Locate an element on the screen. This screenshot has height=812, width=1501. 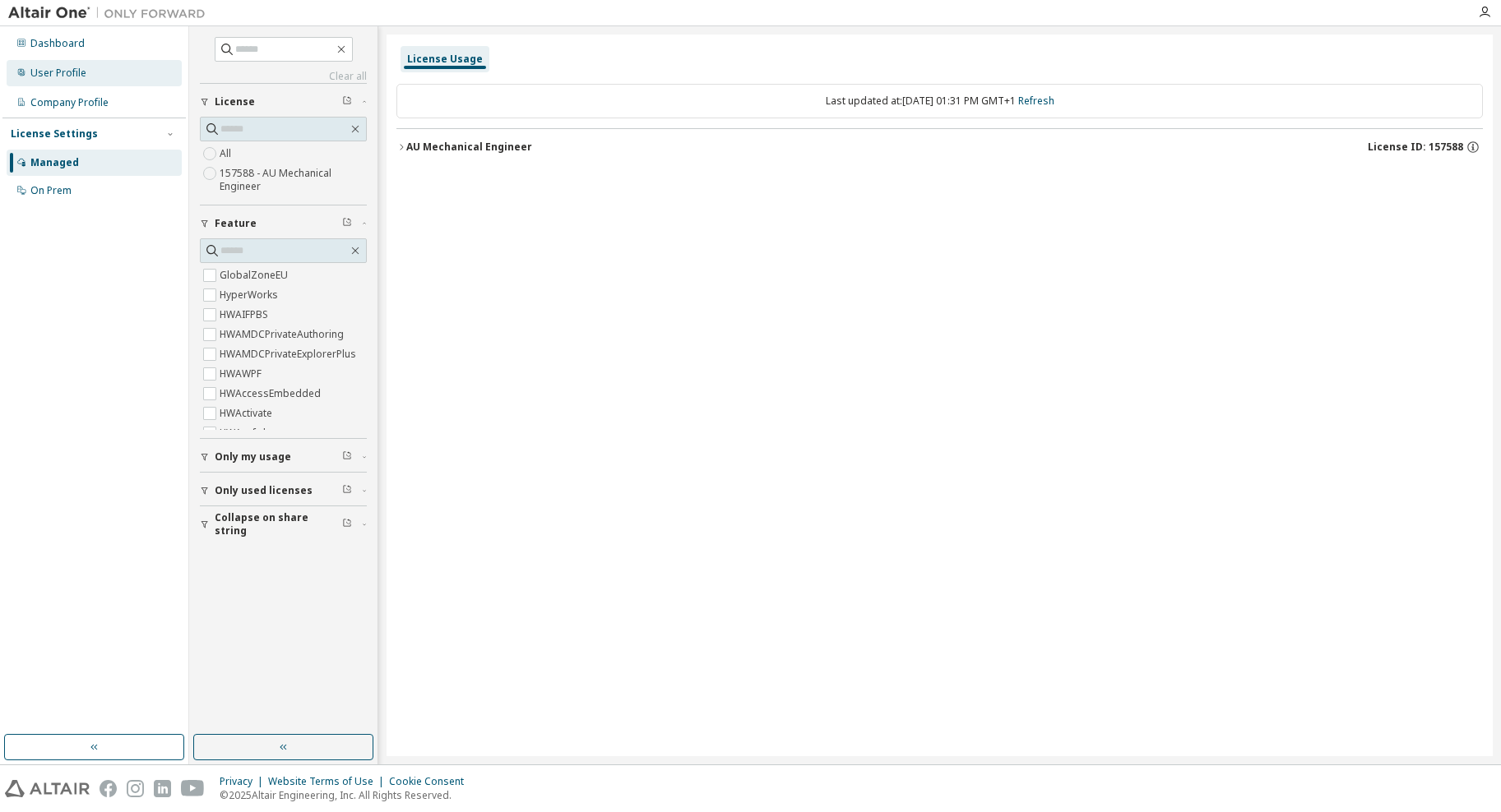
div: On Prem is located at coordinates (51, 191).